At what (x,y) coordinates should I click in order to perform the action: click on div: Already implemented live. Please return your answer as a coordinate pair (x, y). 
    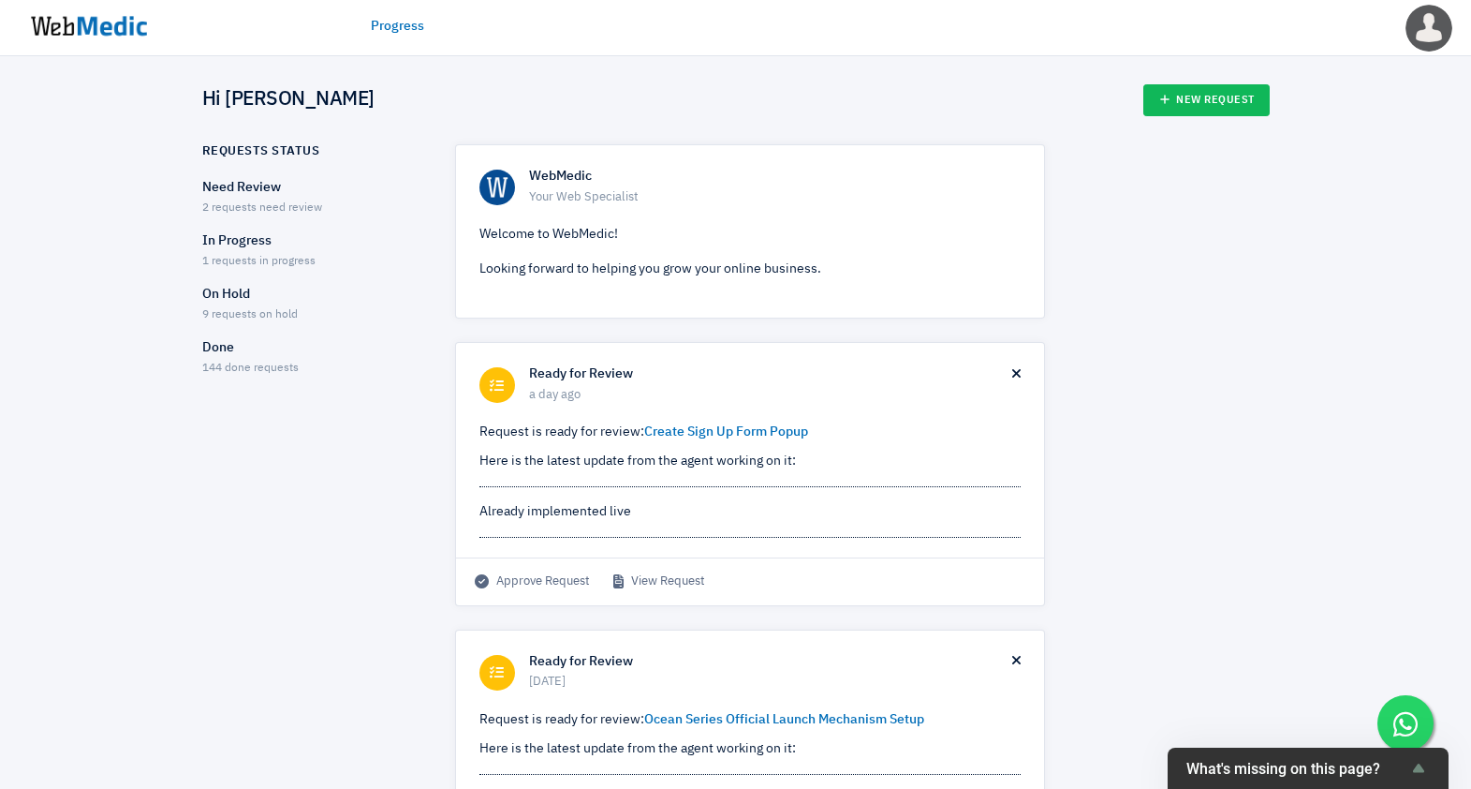
    Looking at the image, I should click on (750, 511).